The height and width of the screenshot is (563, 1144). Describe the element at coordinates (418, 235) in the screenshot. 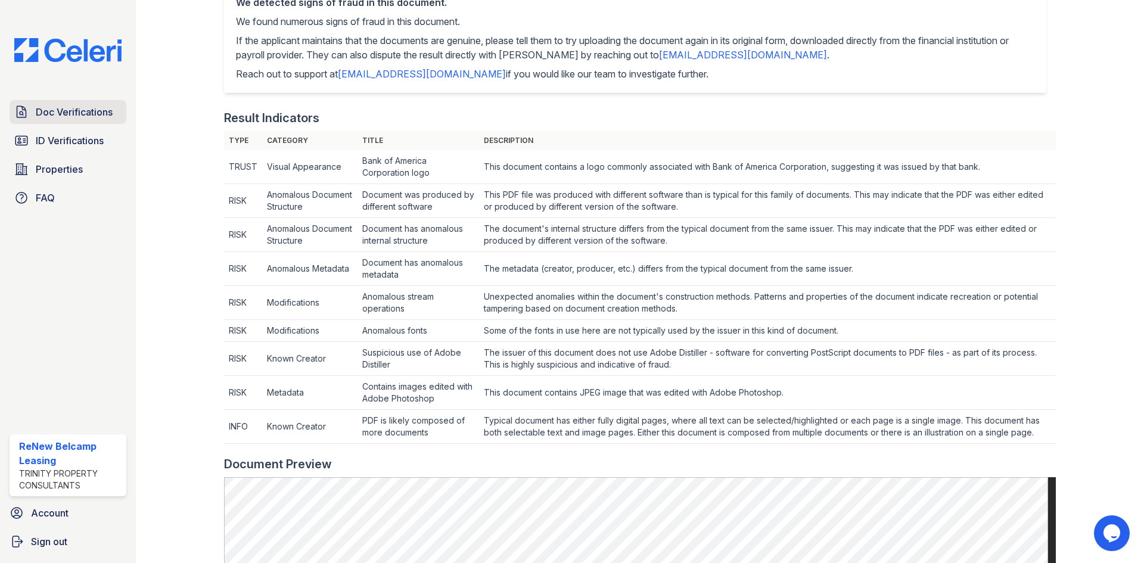

I see `td: Document has anomalous internal structure` at that location.